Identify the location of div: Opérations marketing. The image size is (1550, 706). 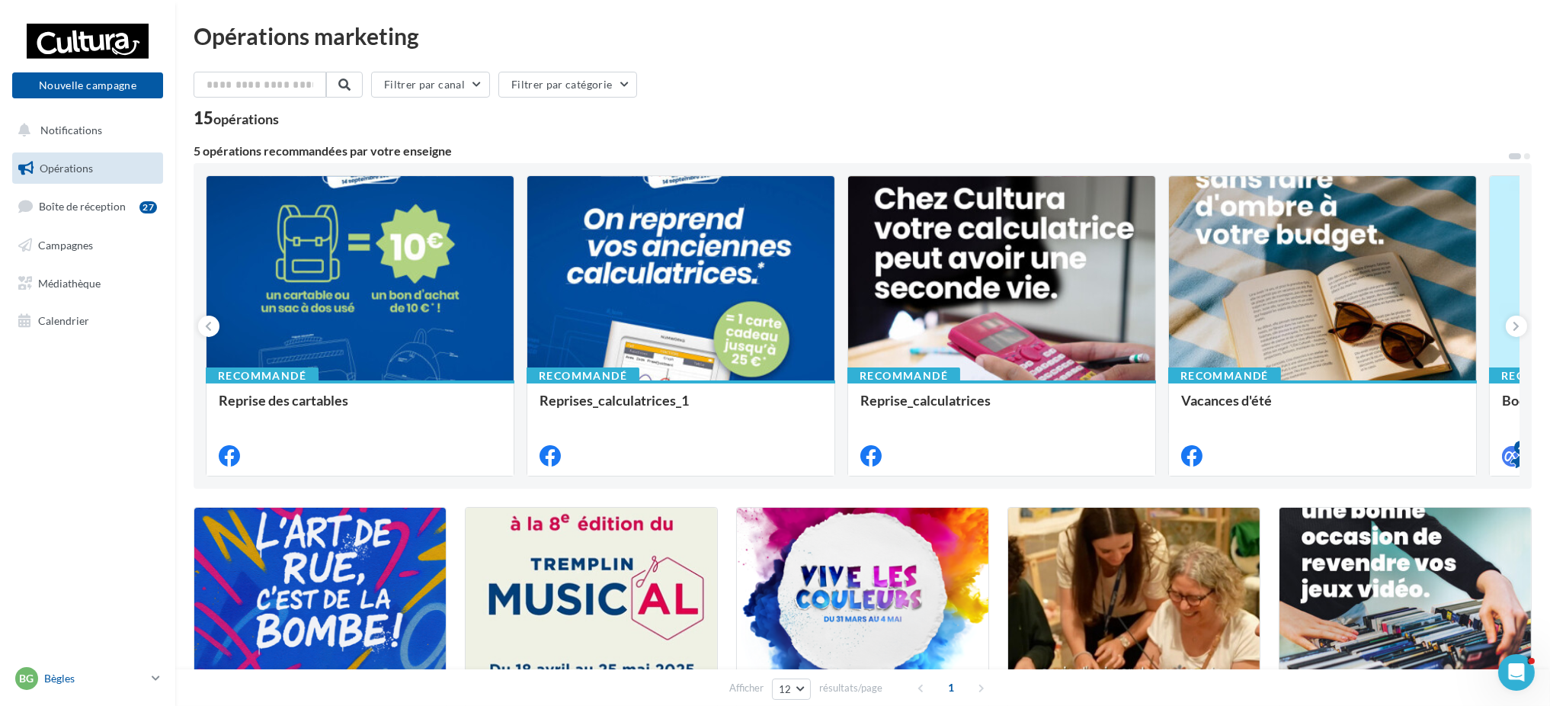
(863, 36).